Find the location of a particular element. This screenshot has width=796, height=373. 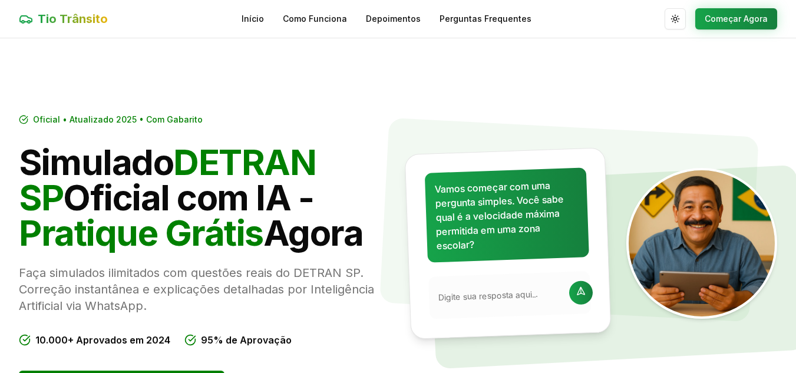

h1: Simulado Oficial com IA - Agora is located at coordinates (204, 197).